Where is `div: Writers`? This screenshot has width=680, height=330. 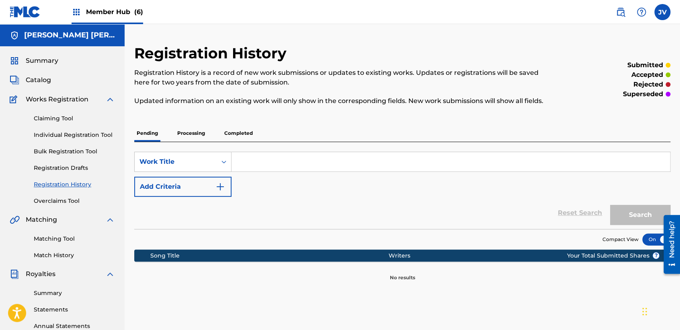
div: Writers is located at coordinates (490, 255).